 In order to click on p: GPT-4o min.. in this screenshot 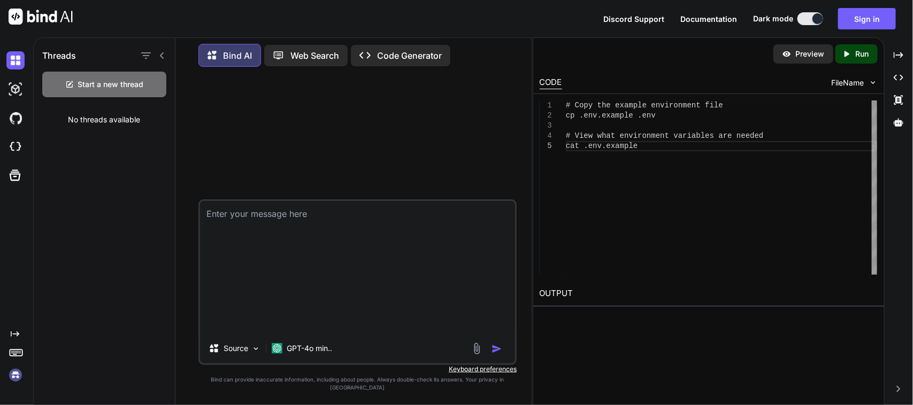, I will do `click(309, 349)`.